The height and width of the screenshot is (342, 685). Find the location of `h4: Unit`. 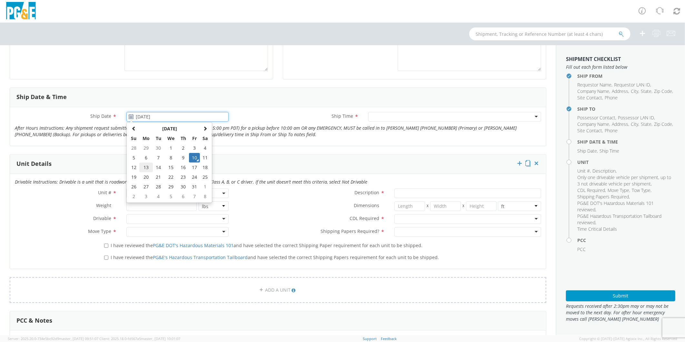

h4: Unit is located at coordinates (626, 162).